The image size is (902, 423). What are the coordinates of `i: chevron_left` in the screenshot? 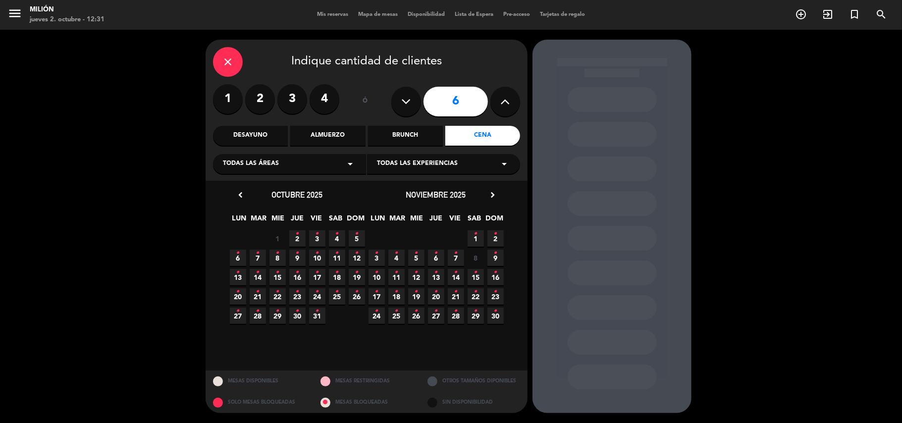 It's located at (240, 195).